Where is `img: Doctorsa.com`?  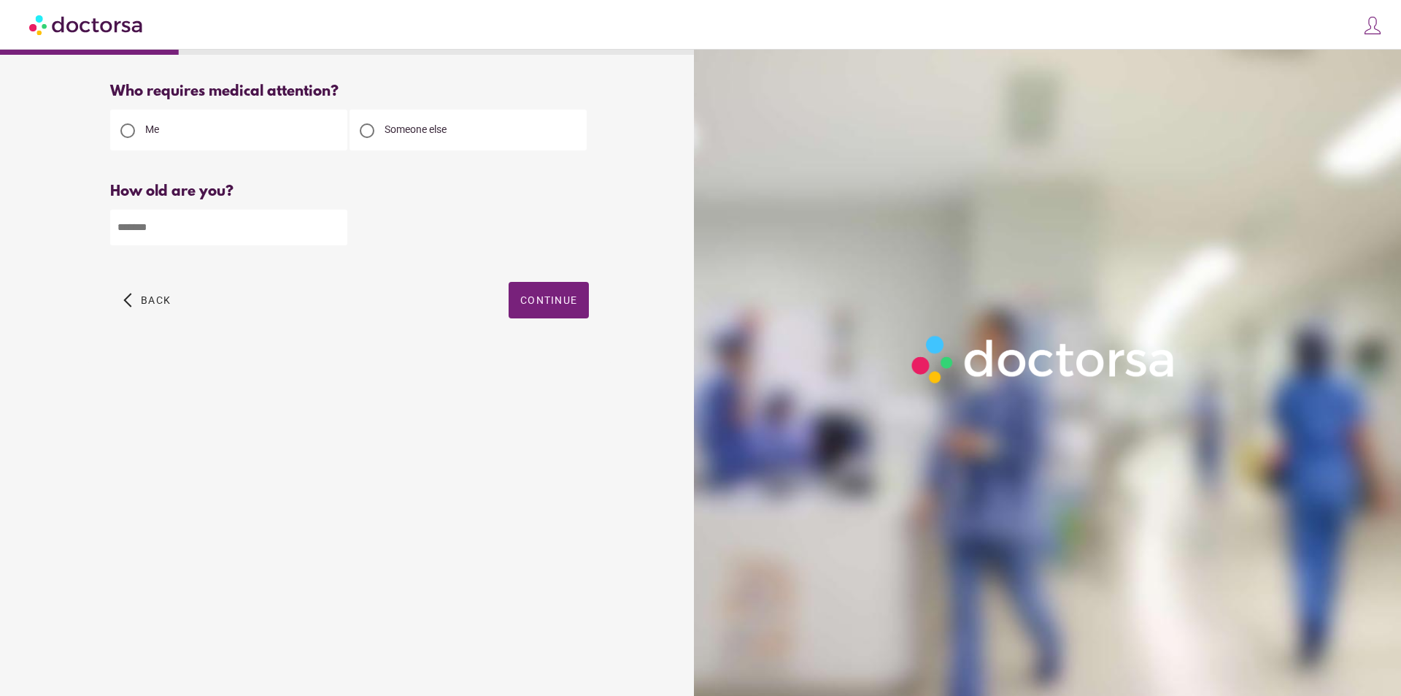
img: Doctorsa.com is located at coordinates (87, 24).